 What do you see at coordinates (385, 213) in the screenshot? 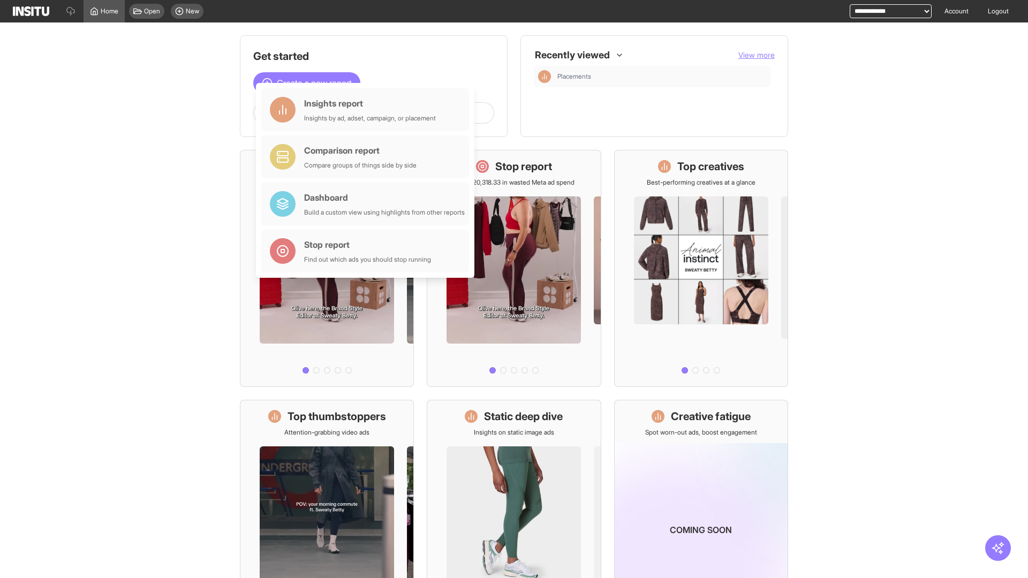
I see `div: Build a custom view using highlights from other reports` at bounding box center [385, 213].